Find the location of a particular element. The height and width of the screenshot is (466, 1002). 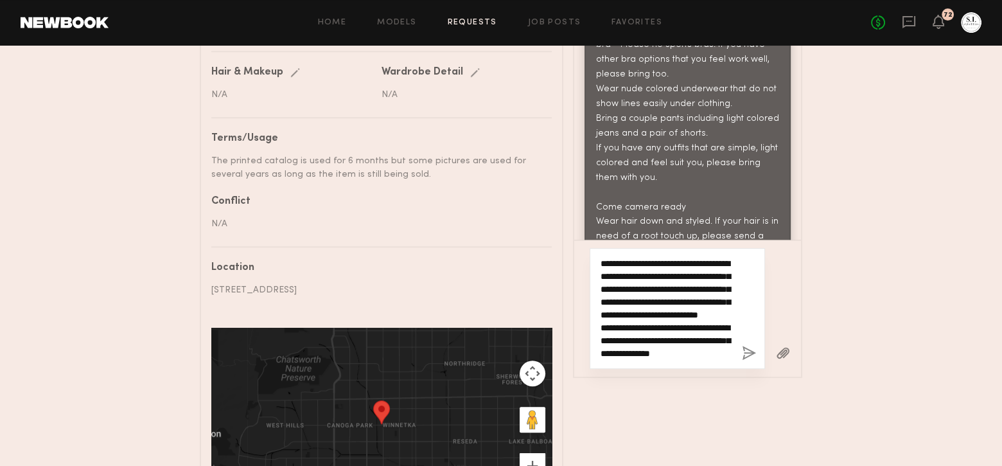

div: The printed catalog is used for 6 months but some pictures are used for several years as long as ... is located at coordinates (376, 168).